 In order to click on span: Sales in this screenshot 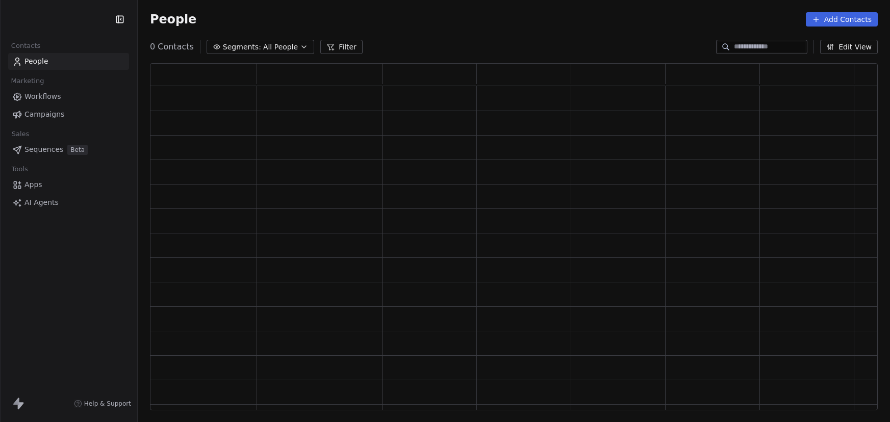, I will do `click(20, 134)`.